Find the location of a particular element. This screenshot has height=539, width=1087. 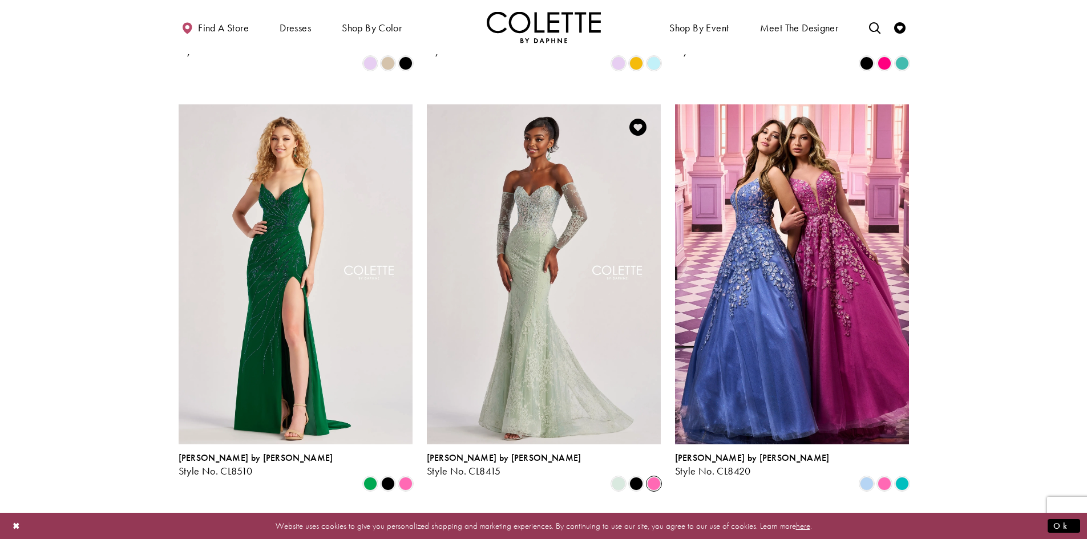

i: Gold Dust is located at coordinates (388, 63).